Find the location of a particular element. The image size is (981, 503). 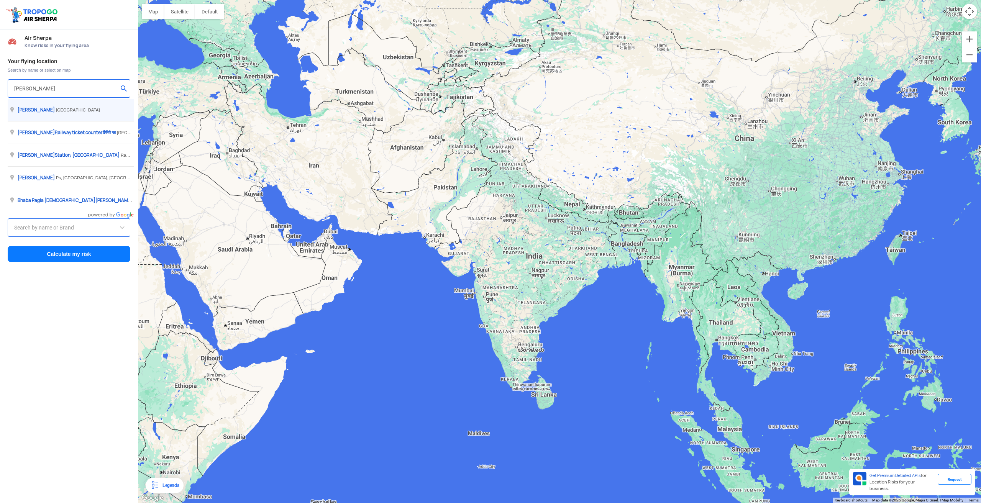

span: Railway ticket counter টিকিট ঘর is located at coordinates (67, 133).